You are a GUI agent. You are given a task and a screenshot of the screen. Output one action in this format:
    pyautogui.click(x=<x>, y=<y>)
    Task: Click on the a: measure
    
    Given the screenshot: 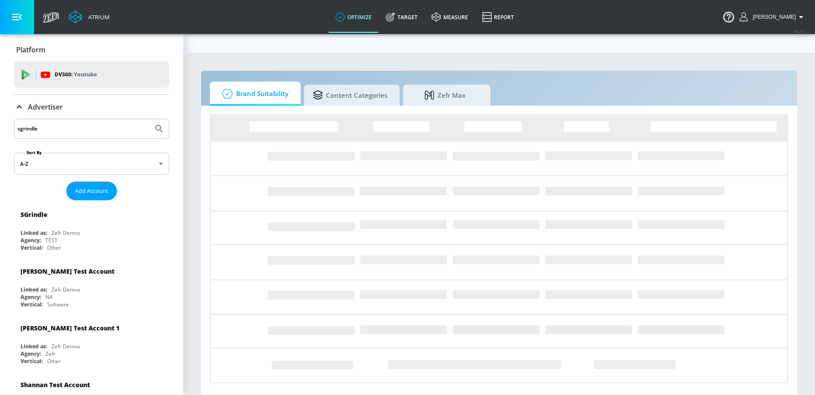 What is the action you would take?
    pyautogui.click(x=450, y=17)
    